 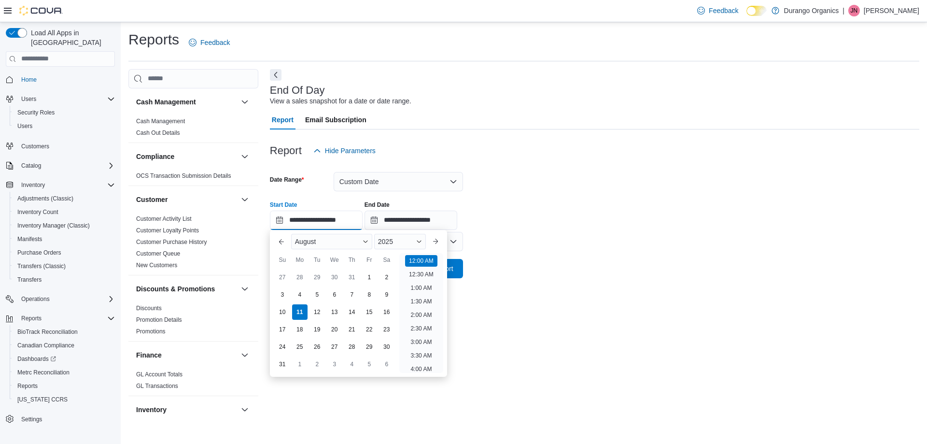 What do you see at coordinates (854, 11) in the screenshot?
I see `span: JN` at bounding box center [854, 11].